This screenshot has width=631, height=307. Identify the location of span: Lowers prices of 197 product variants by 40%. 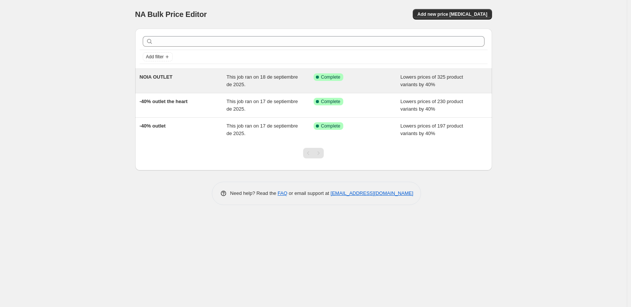
(432, 129).